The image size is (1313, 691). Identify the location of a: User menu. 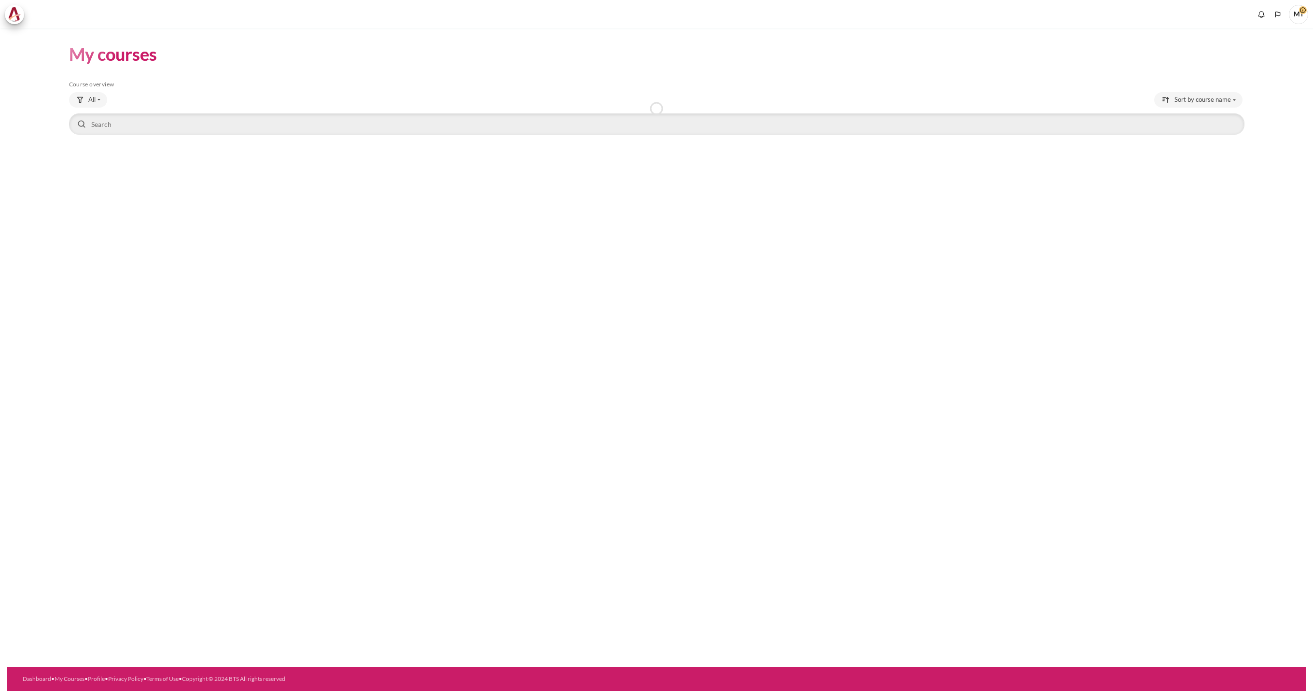
(1298, 14).